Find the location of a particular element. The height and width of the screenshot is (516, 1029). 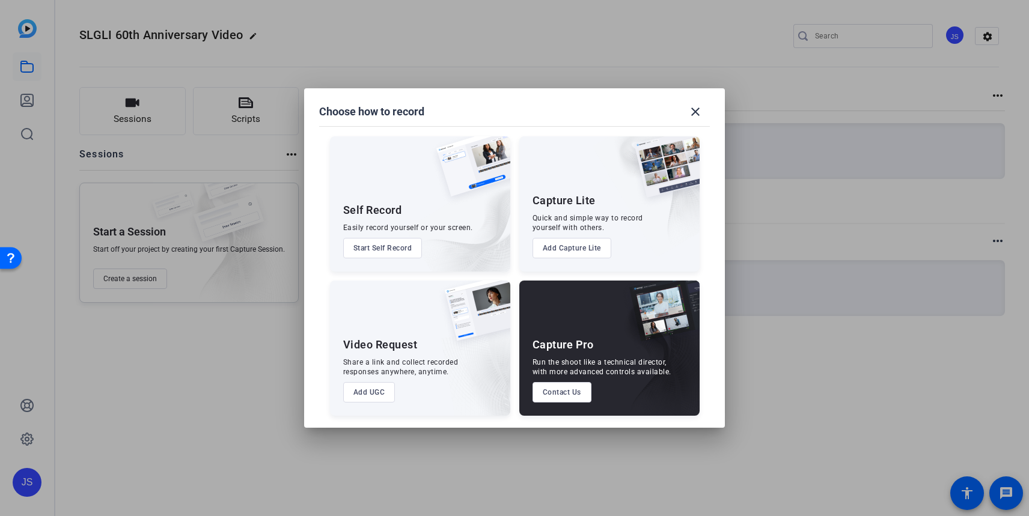

h1: Choose how to record is located at coordinates (371, 112).